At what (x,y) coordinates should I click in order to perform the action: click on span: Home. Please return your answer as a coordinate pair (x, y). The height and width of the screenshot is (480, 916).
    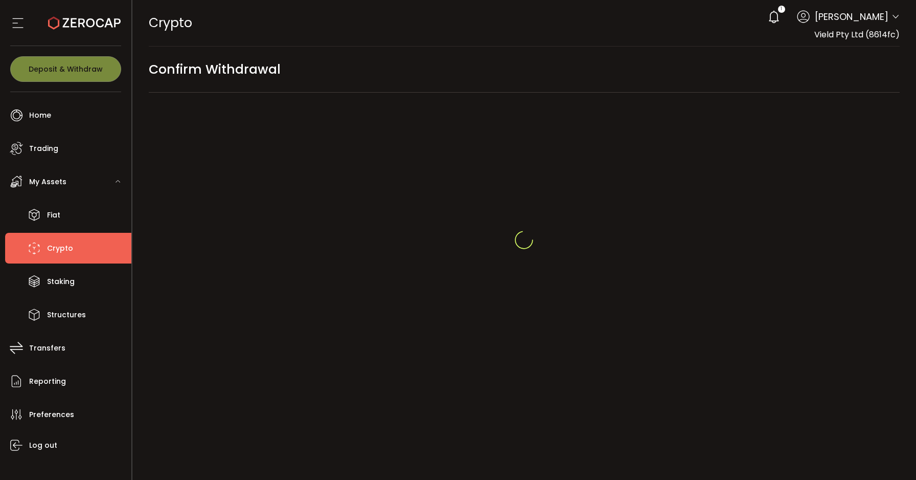
    Looking at the image, I should click on (40, 115).